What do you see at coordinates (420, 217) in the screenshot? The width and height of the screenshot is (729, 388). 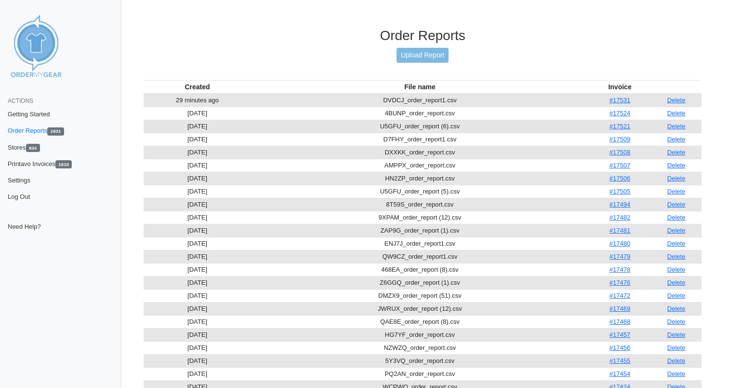 I see `td: 9XPAM_order_report (12).csv` at bounding box center [420, 217].